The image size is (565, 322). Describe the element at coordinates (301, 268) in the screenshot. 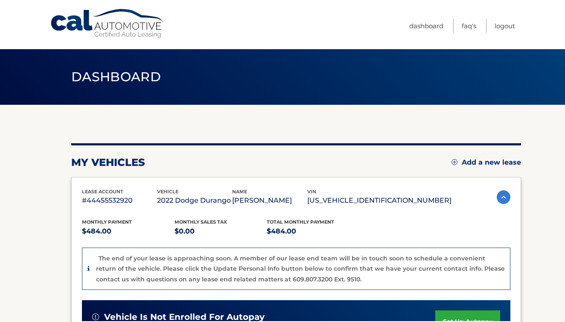

I see `p: The end of your lease is approaching soon. A member of our lease end team will be in touch soon t...` at that location.